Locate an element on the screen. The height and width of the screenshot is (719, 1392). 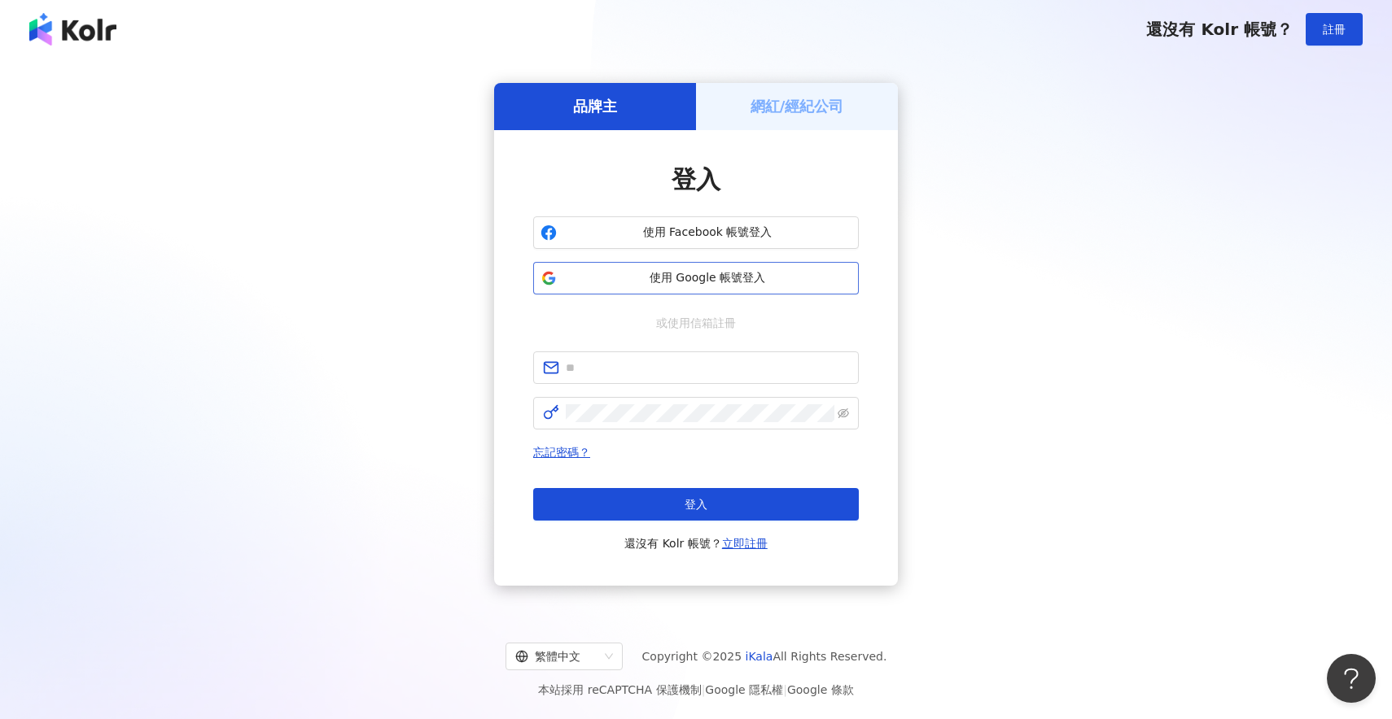
h5: 網紅/經紀公司 is located at coordinates (797, 106).